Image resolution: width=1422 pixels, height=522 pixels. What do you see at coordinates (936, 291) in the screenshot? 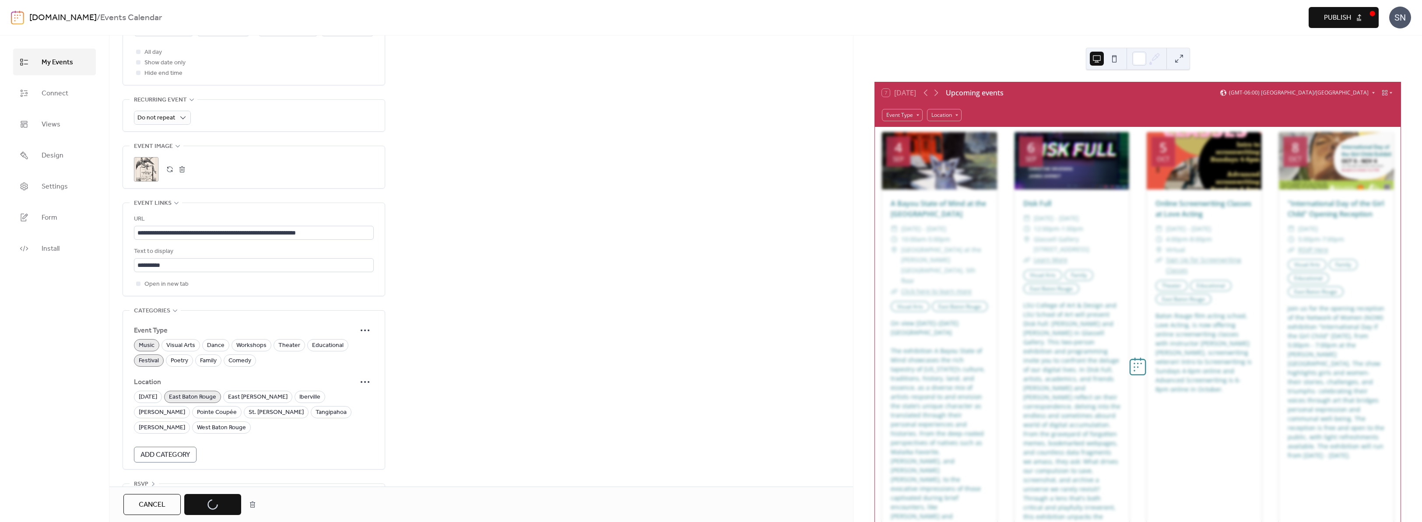
I see `a: Click here to learn more` at bounding box center [936, 291].